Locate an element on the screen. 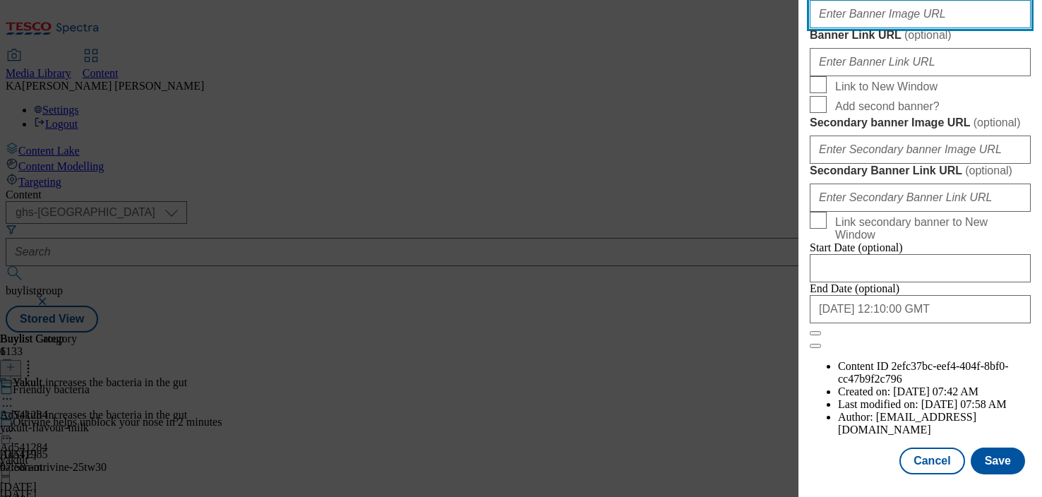 This screenshot has height=497, width=1042. span: Start Date (optional) is located at coordinates (857, 247).